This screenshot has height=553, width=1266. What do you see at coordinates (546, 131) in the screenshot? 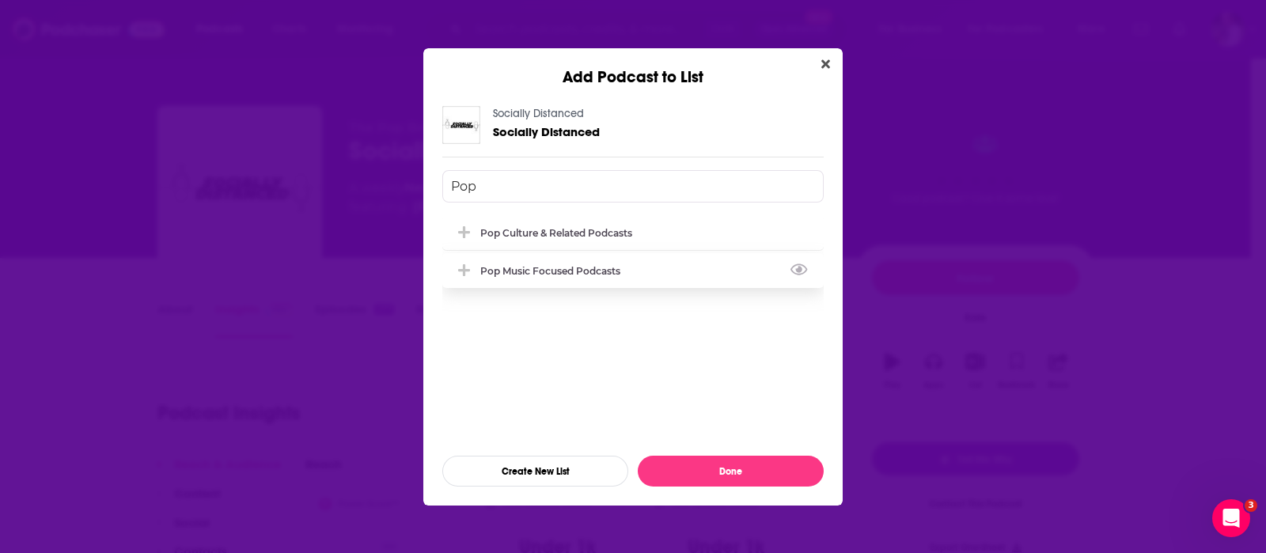
I see `span: Socially Distanced` at bounding box center [546, 131].